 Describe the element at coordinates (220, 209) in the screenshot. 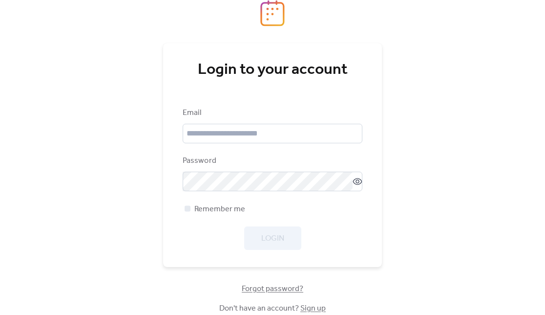

I see `span: Remember me` at that location.